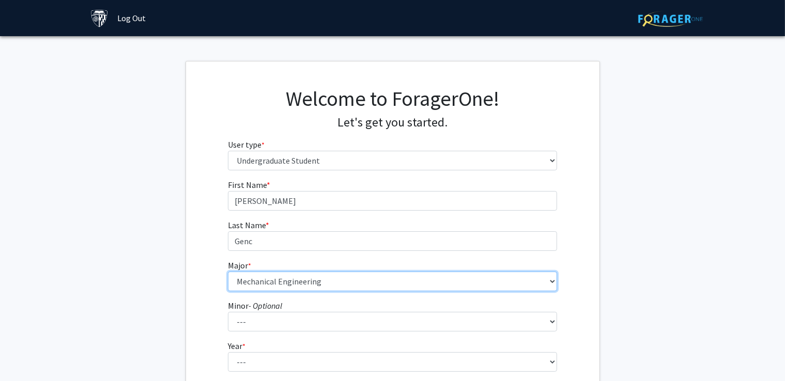  What do you see at coordinates (392, 123) in the screenshot?
I see `h4: Let's get you started.` at bounding box center [392, 123].